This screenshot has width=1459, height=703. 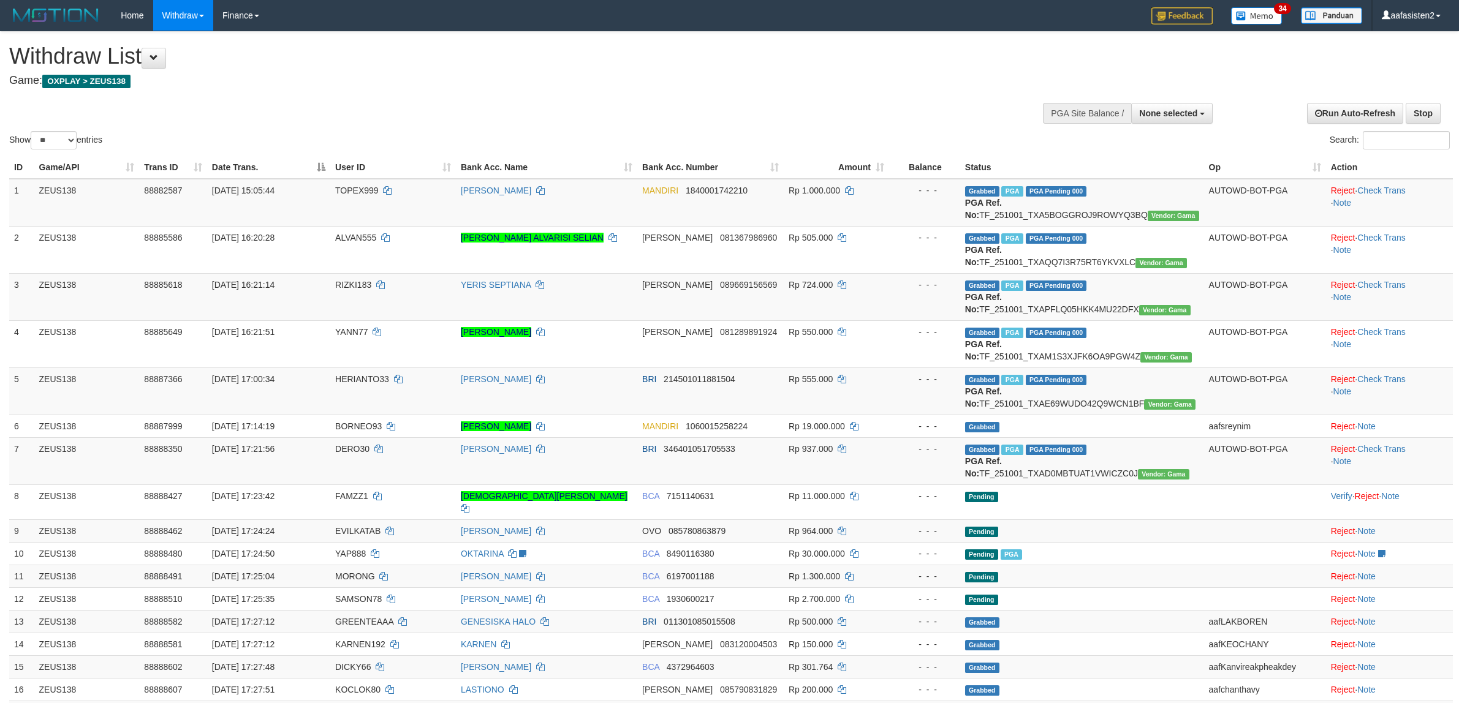 What do you see at coordinates (810, 285) in the screenshot?
I see `span: Rp 724.000` at bounding box center [810, 285].